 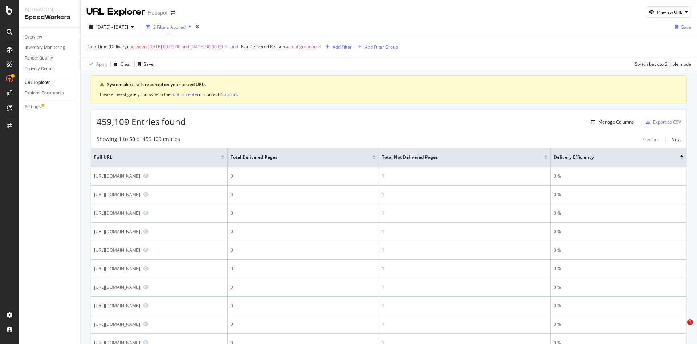 What do you see at coordinates (50, 93) in the screenshot?
I see `a: Explorer Bookmarks` at bounding box center [50, 93].